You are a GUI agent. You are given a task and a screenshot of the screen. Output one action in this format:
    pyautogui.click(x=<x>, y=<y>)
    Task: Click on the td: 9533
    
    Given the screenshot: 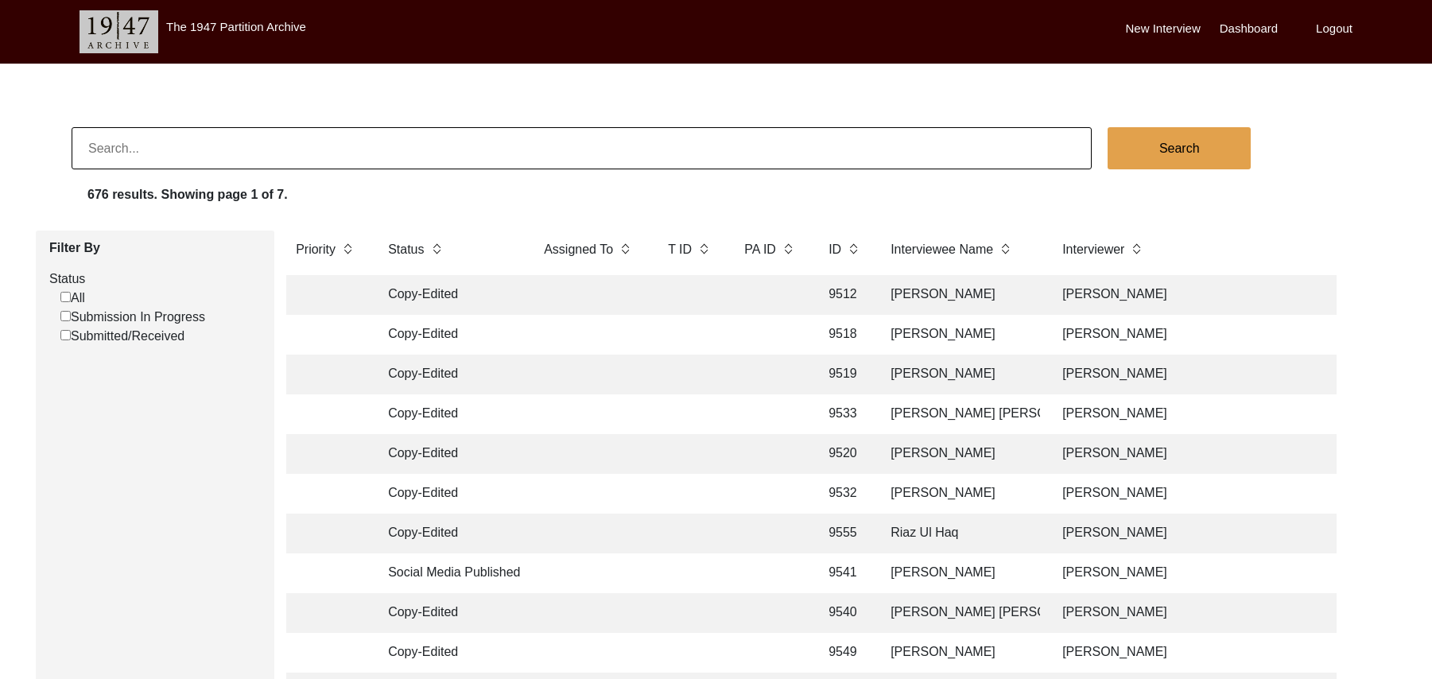 What is the action you would take?
    pyautogui.click(x=844, y=414)
    